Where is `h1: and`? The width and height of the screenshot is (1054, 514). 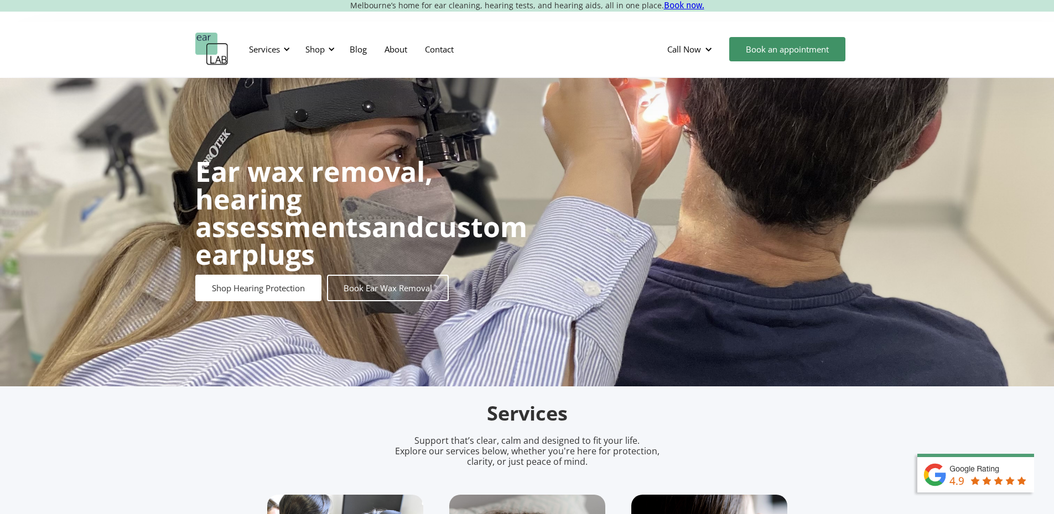
h1: and is located at coordinates (361, 213).